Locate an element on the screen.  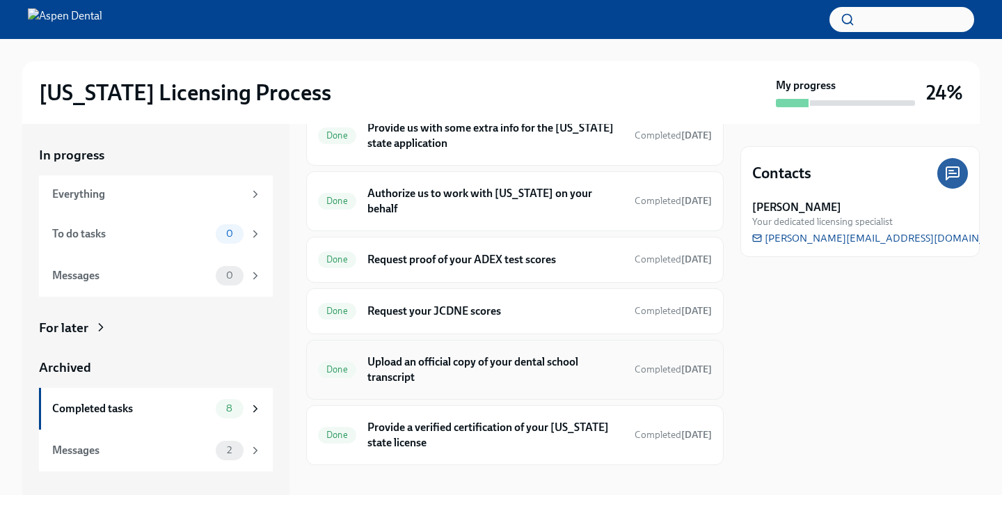
div: Everything is located at coordinates (148, 194).